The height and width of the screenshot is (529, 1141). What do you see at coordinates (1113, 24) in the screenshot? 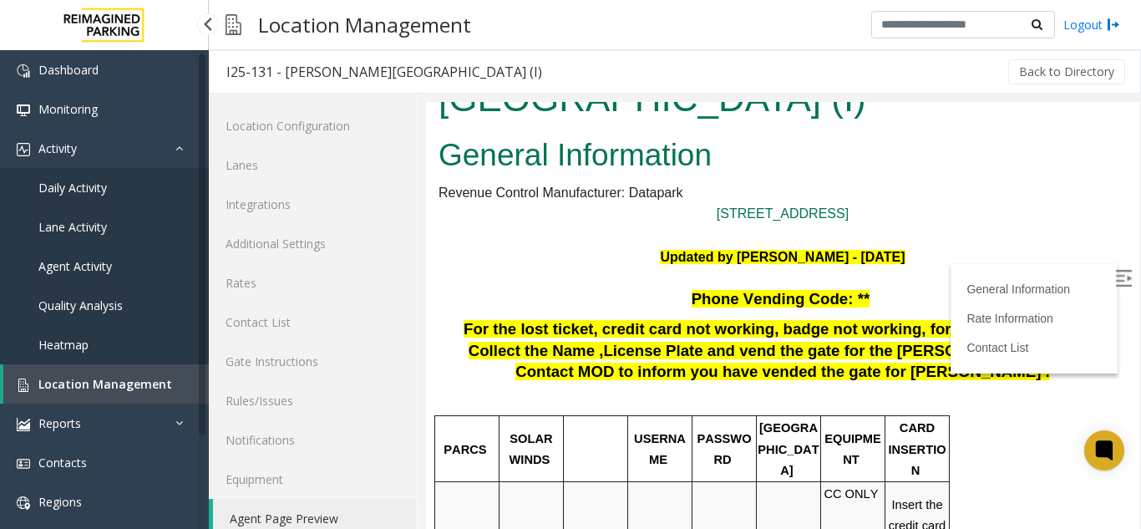
I see `img: logout` at bounding box center [1113, 24].